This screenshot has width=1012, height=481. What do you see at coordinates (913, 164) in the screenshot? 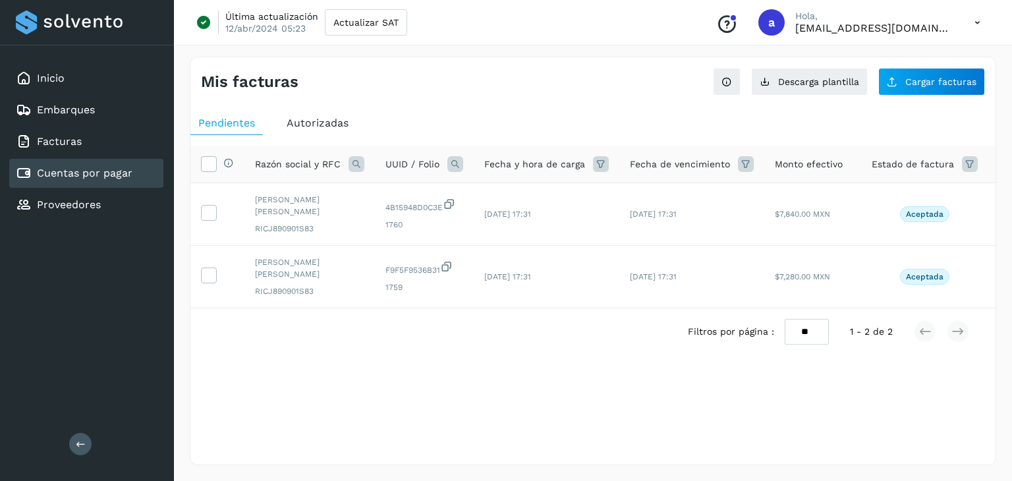
I see `span: Estado de factura` at bounding box center [913, 164].